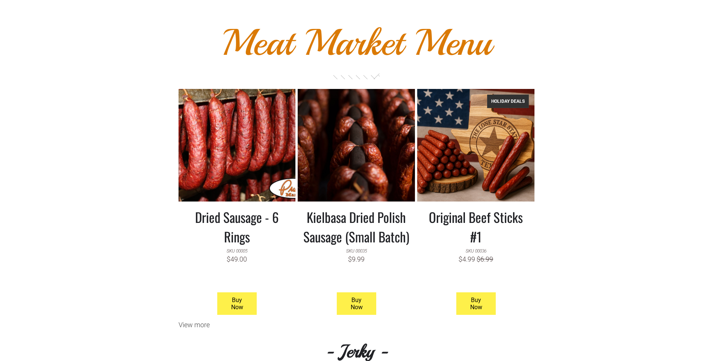 This screenshot has height=361, width=713. Describe the element at coordinates (237, 227) in the screenshot. I see `h3: Dried Sausage - 6 Rings` at that location.